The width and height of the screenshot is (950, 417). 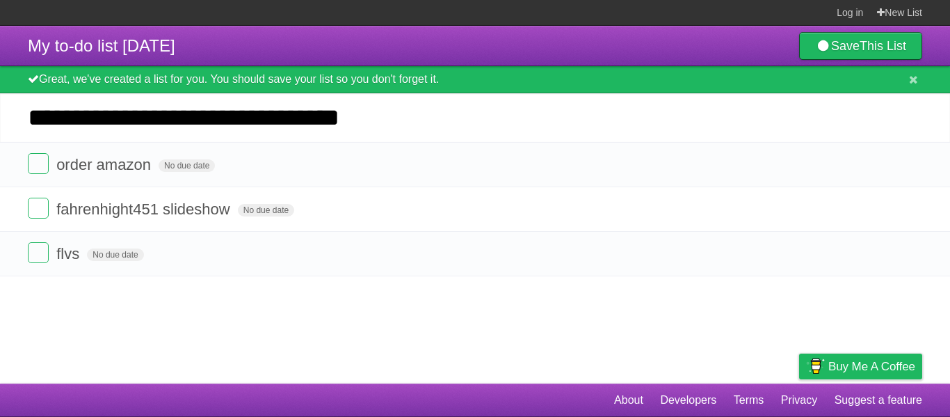 What do you see at coordinates (799, 400) in the screenshot?
I see `a: Privacy` at bounding box center [799, 400].